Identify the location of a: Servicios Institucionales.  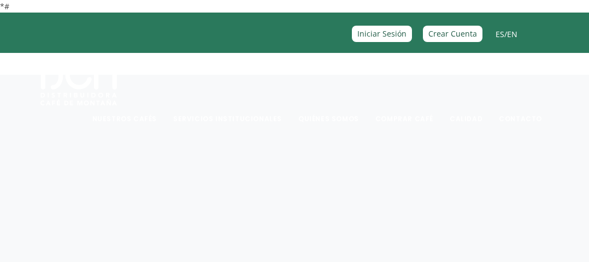
(227, 110).